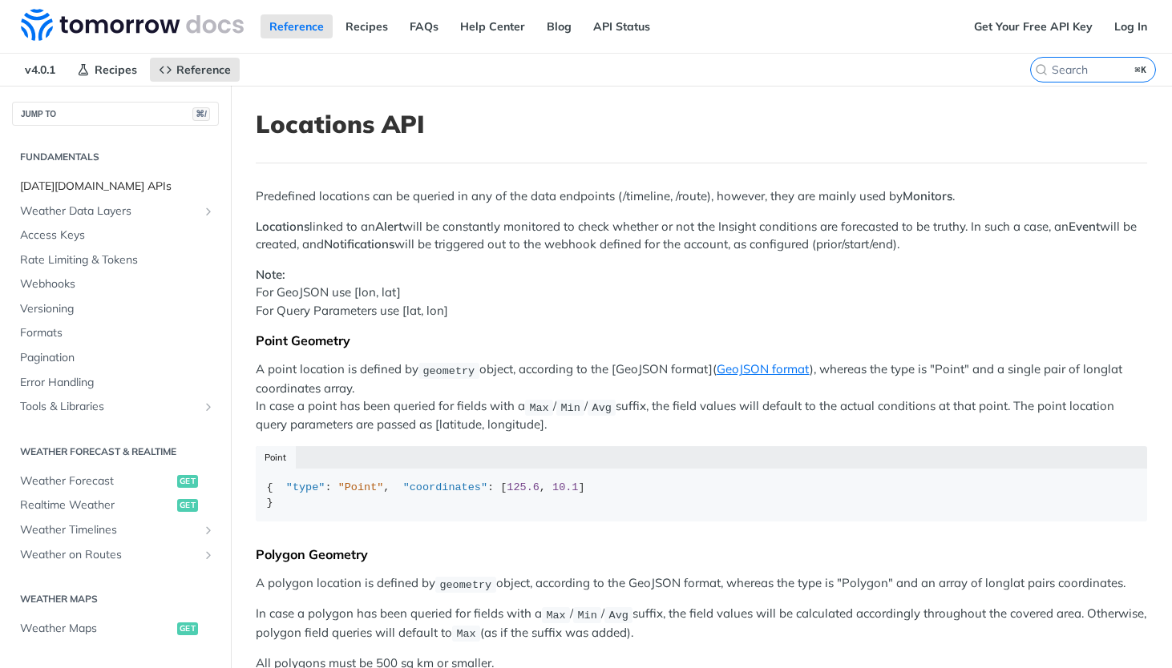 The image size is (1172, 668). I want to click on a: Weather Forecastget, so click(115, 482).